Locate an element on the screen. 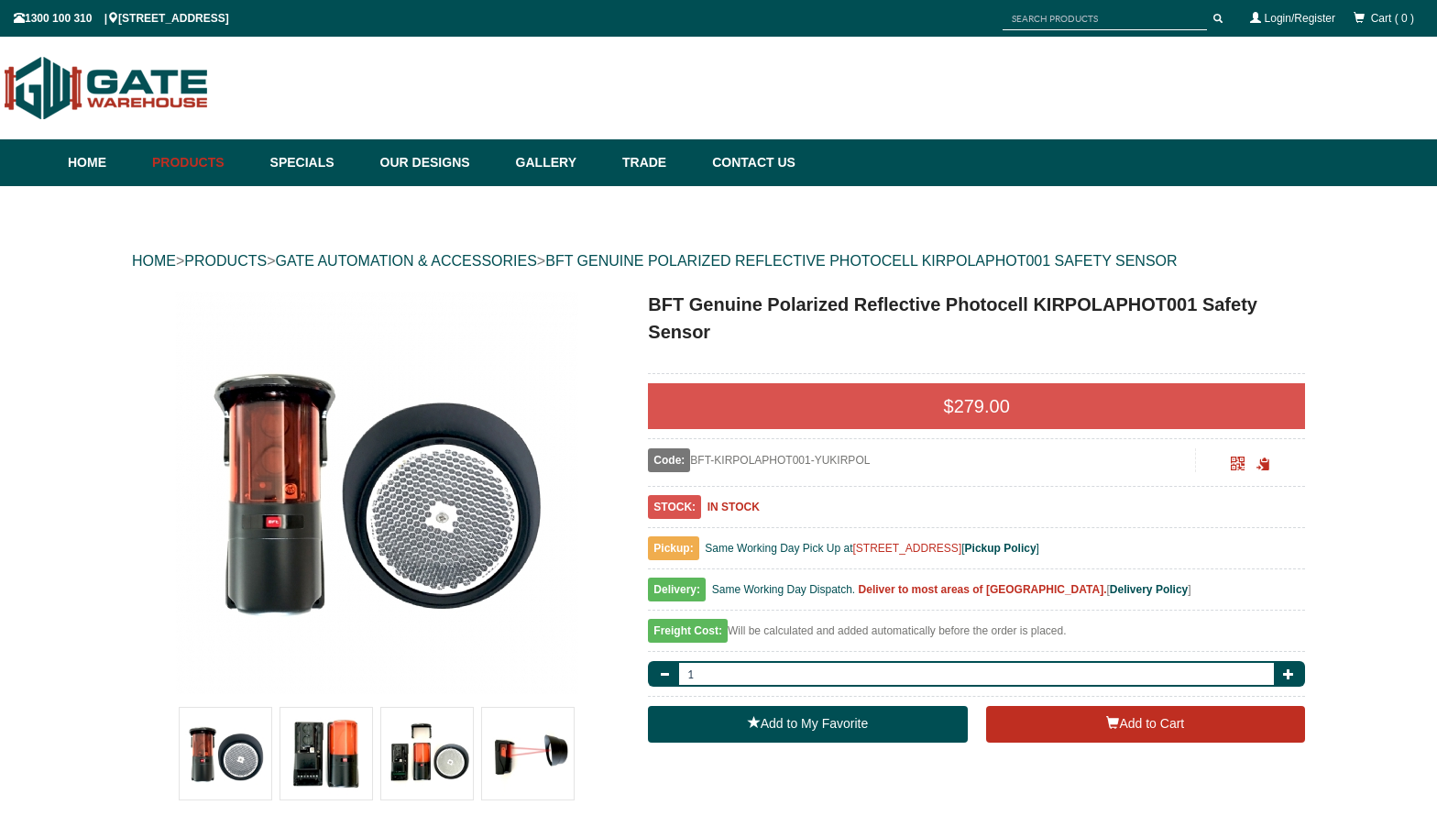  a: Gallery is located at coordinates (560, 162).